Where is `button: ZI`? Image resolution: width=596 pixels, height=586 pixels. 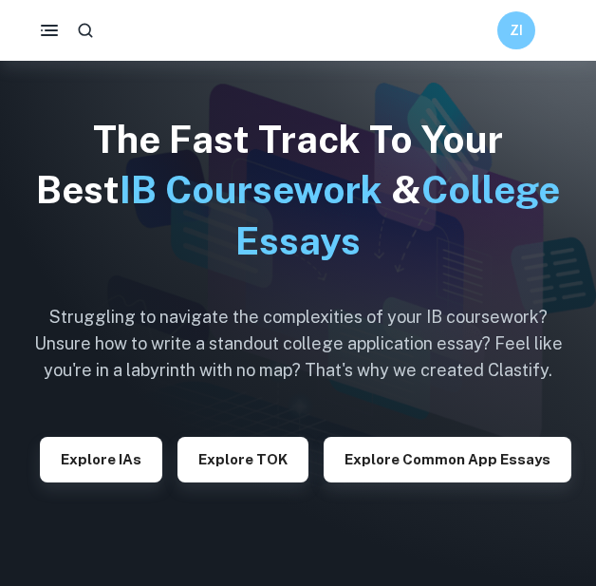 button: ZI is located at coordinates (517, 30).